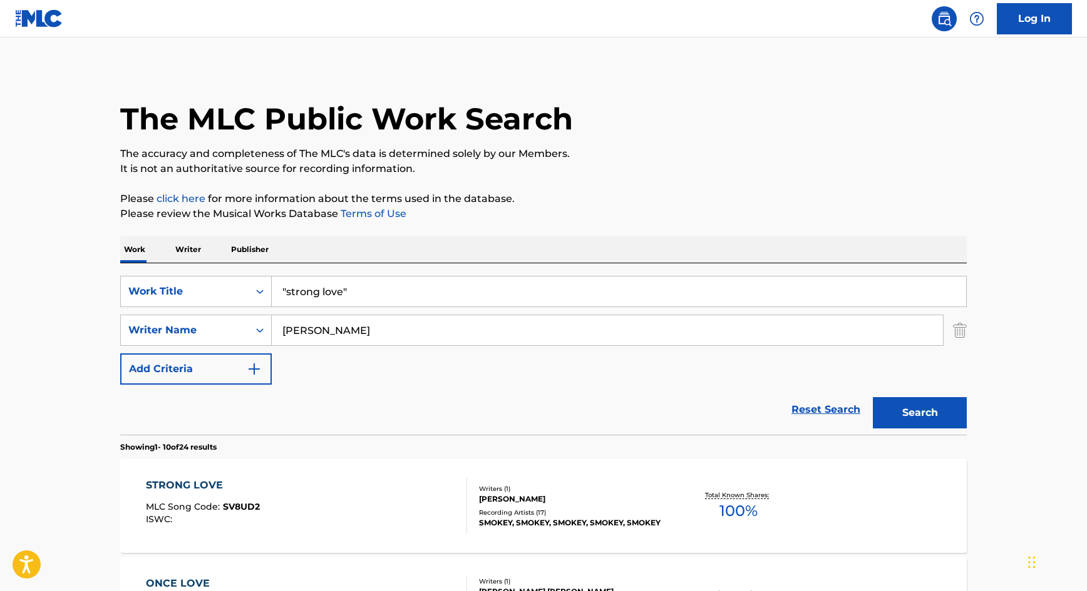  Describe the element at coordinates (543, 154) in the screenshot. I see `p: The accuracy and completeness of The MLC's data is determined solely by our Members.` at that location.